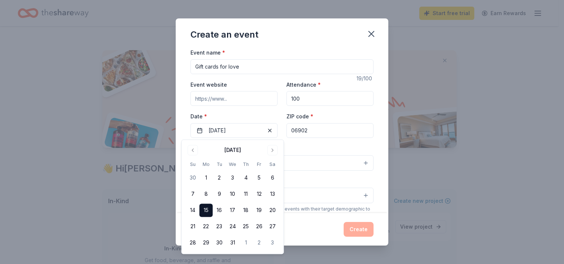 Image resolution: width=564 pixels, height=264 pixels. I want to click on button: 12, so click(259, 195).